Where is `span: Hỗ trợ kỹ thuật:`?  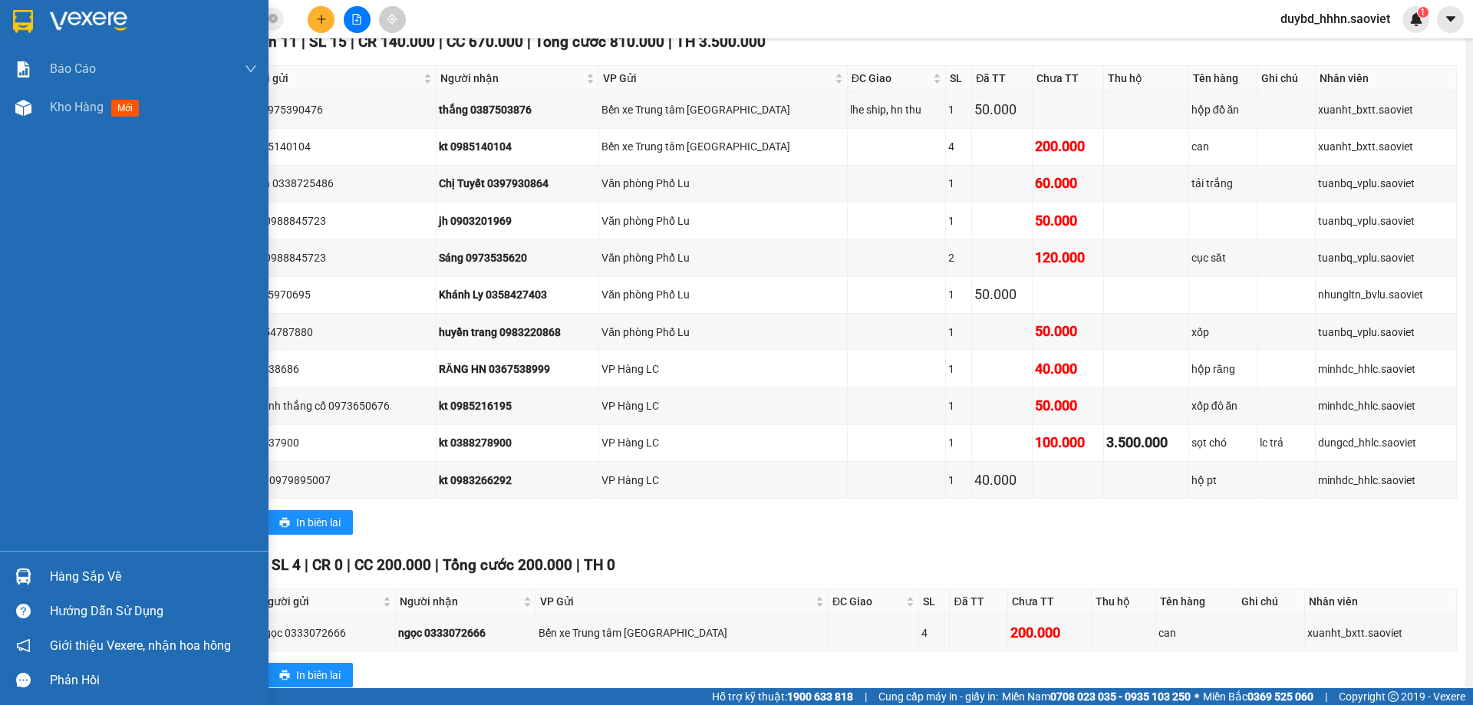 span: Hỗ trợ kỹ thuật: is located at coordinates (783, 697).